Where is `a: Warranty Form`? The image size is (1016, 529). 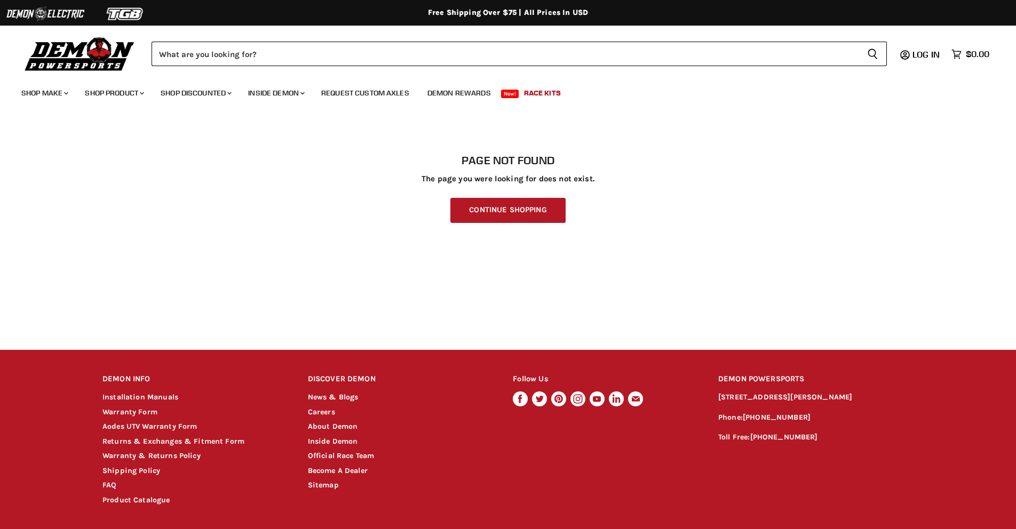
a: Warranty Form is located at coordinates (130, 412).